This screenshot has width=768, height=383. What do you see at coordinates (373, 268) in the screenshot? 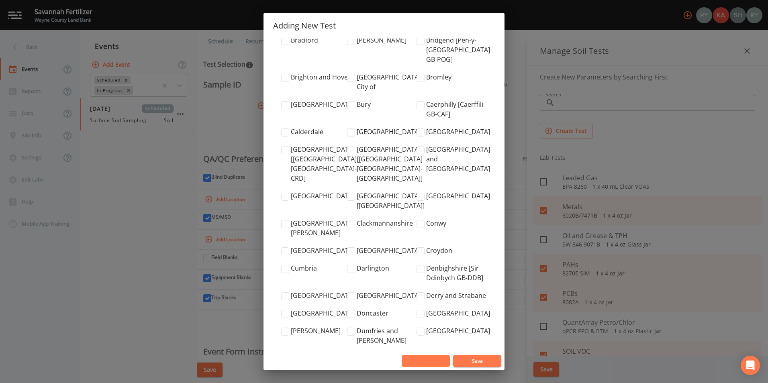
I see `label: Darlington` at bounding box center [373, 268].